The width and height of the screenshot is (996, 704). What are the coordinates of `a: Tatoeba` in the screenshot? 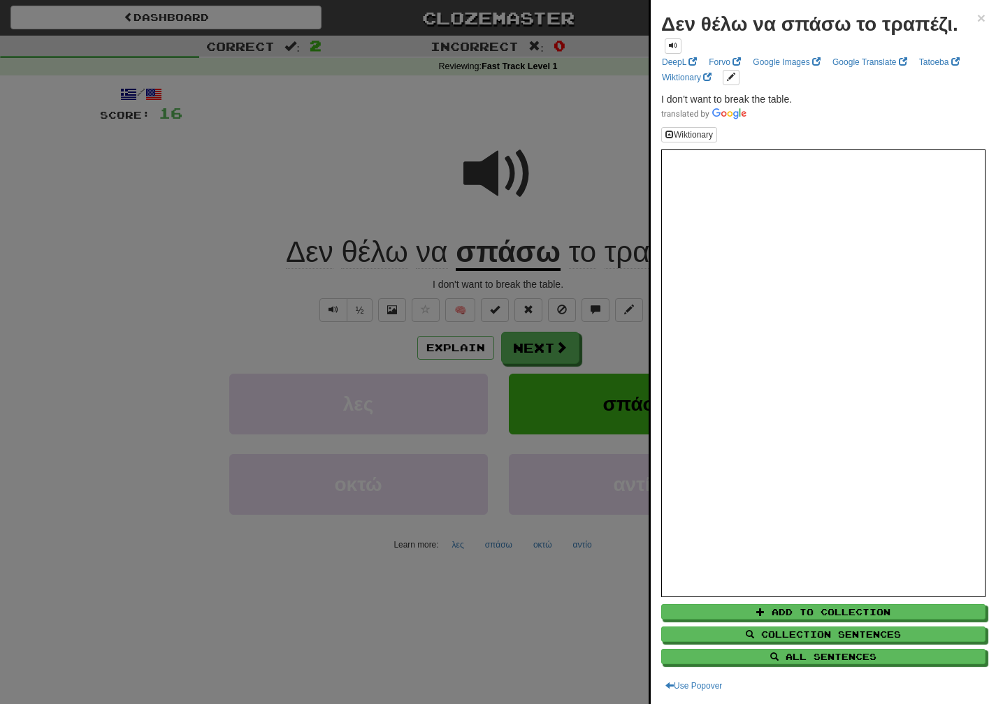 It's located at (939, 62).